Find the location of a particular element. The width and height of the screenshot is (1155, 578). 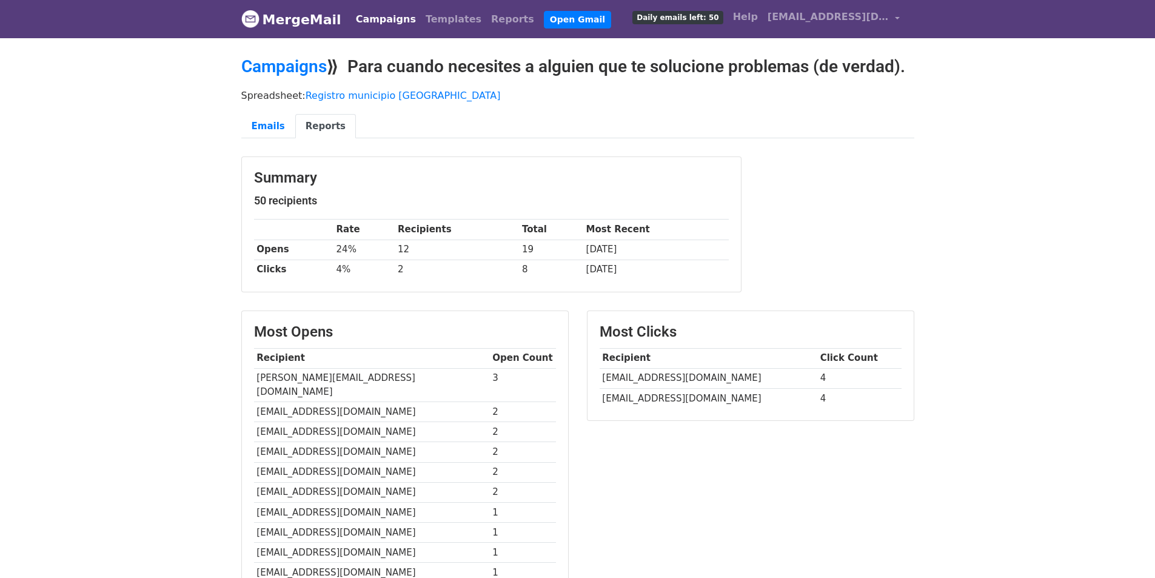

h3: Most Clicks is located at coordinates (751, 332).